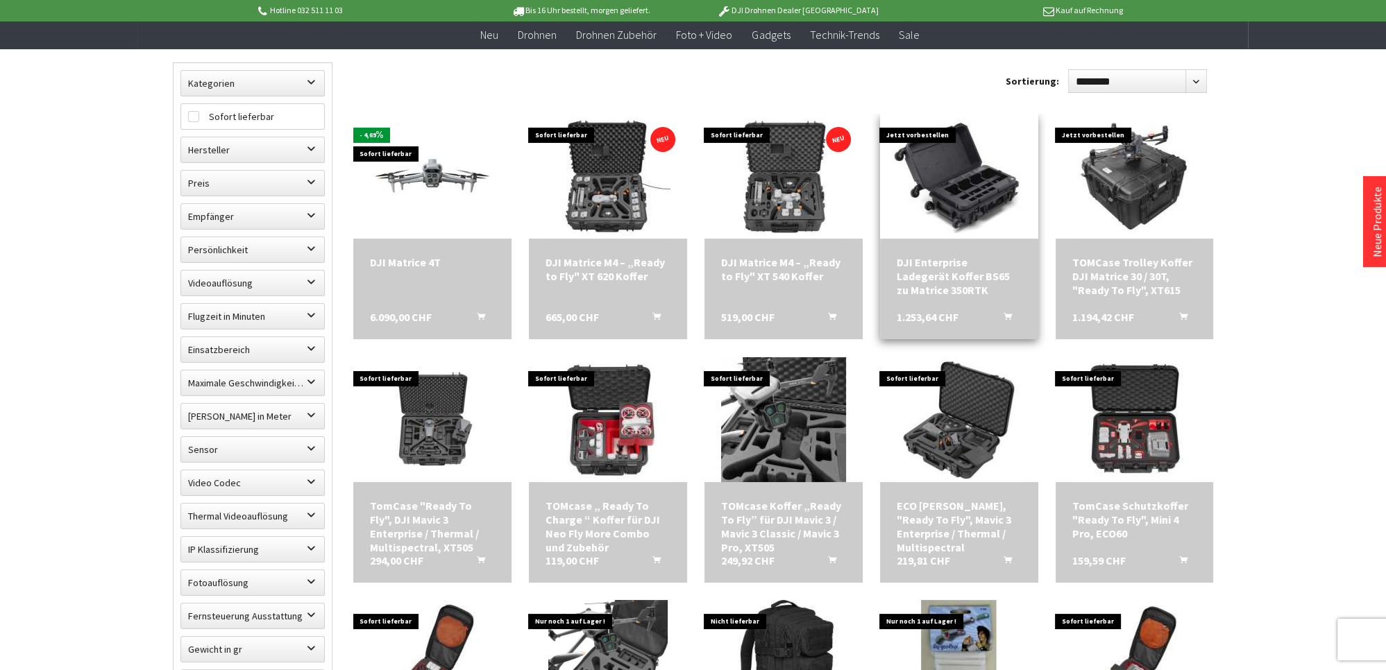 This screenshot has width=1386, height=670. What do you see at coordinates (253, 516) in the screenshot?
I see `label: Thermal Videoauflösung` at bounding box center [253, 516].